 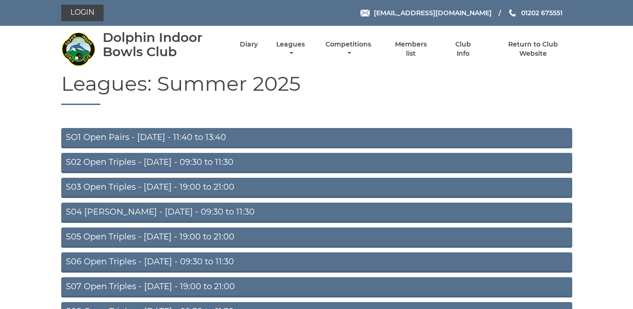 I want to click on a: Return to Club Website, so click(x=533, y=49).